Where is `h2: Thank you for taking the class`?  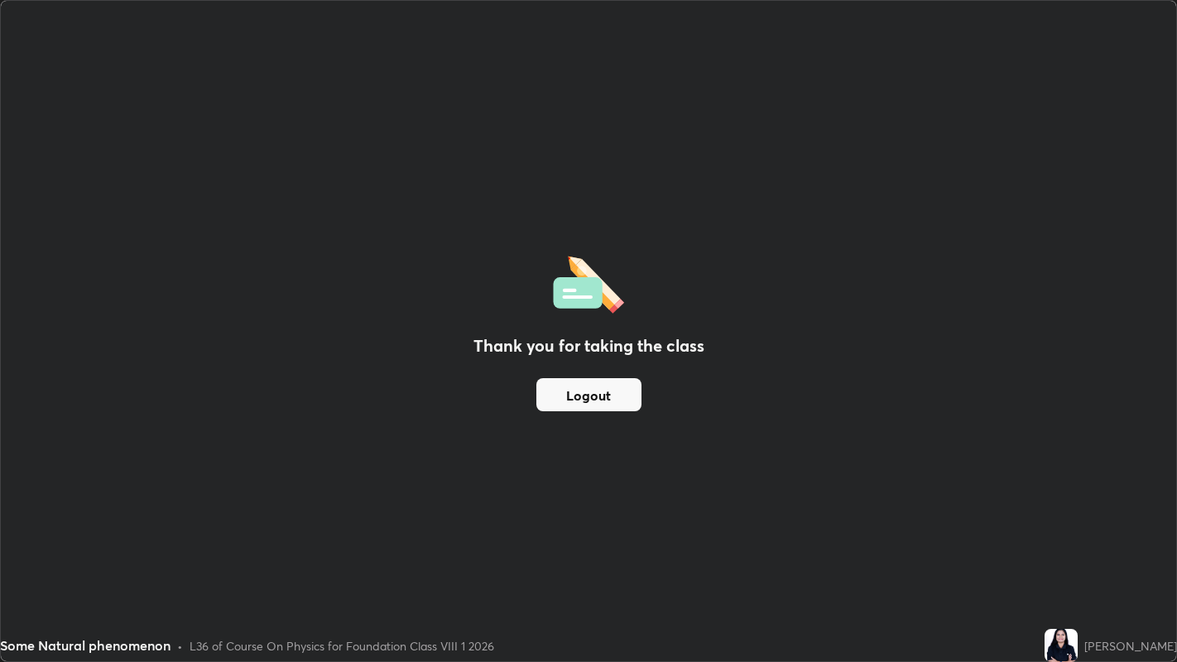
h2: Thank you for taking the class is located at coordinates (588, 346).